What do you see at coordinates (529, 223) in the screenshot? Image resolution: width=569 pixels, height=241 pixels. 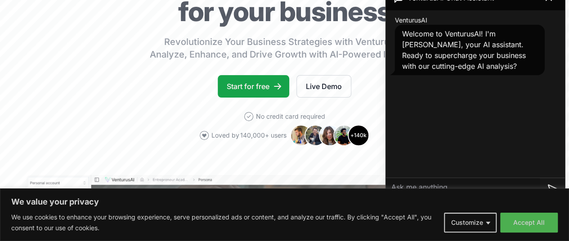 I see `button: Accept All` at bounding box center [529, 223].